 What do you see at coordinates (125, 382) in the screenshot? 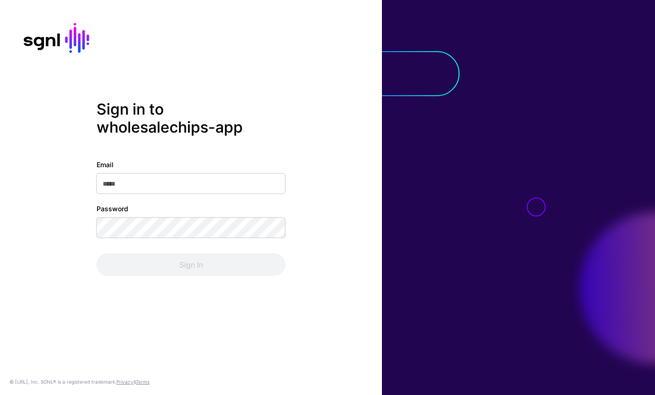
I see `a: Privacy` at bounding box center [125, 382].